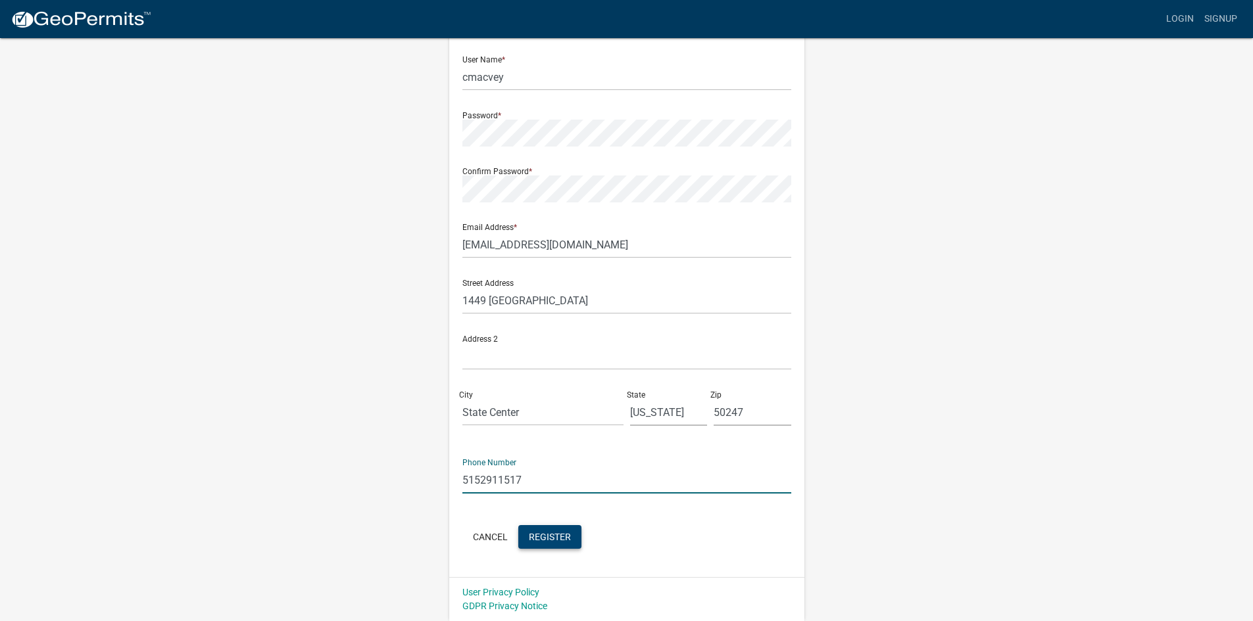  What do you see at coordinates (1220, 19) in the screenshot?
I see `a: Signup` at bounding box center [1220, 19].